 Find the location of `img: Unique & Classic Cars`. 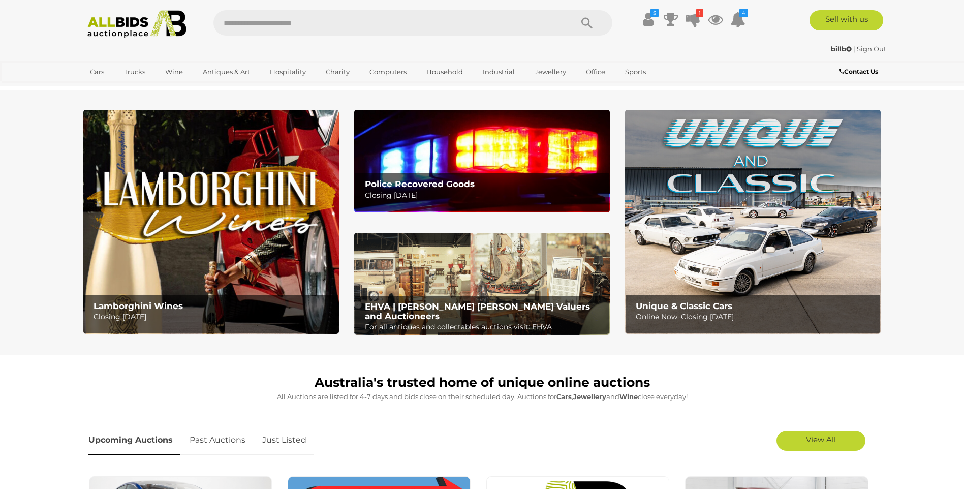

img: Unique & Classic Cars is located at coordinates (753, 222).